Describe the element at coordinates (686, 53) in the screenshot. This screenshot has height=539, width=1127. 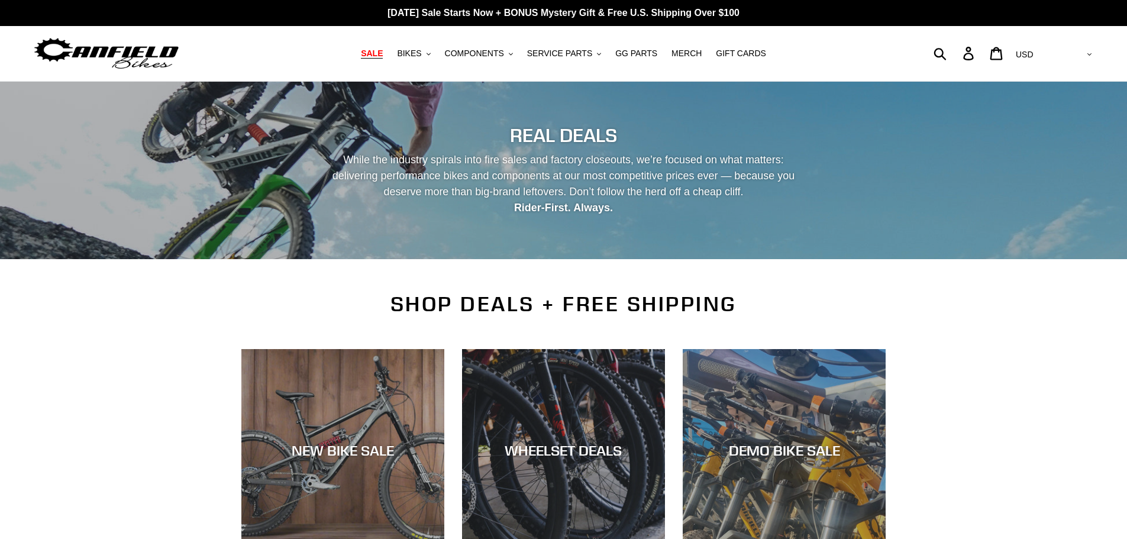
I see `a: MERCH` at that location.